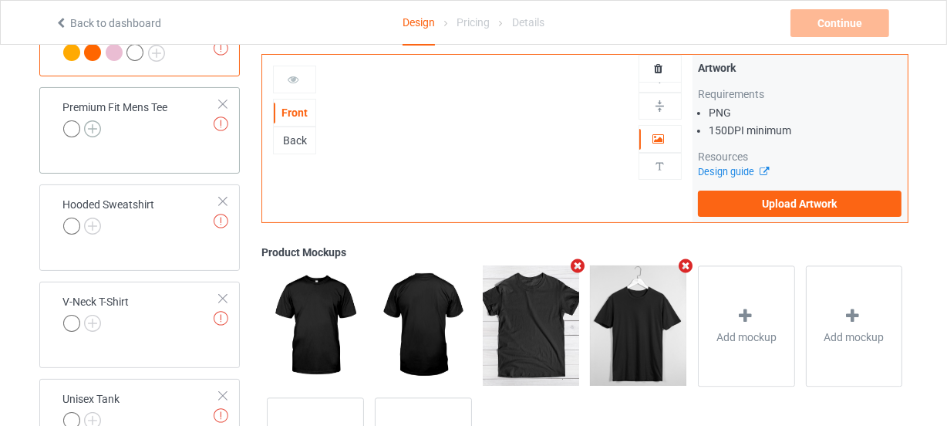 This screenshot has width=947, height=426. Describe the element at coordinates (805, 113) in the screenshot. I see `li: PNG` at that location.